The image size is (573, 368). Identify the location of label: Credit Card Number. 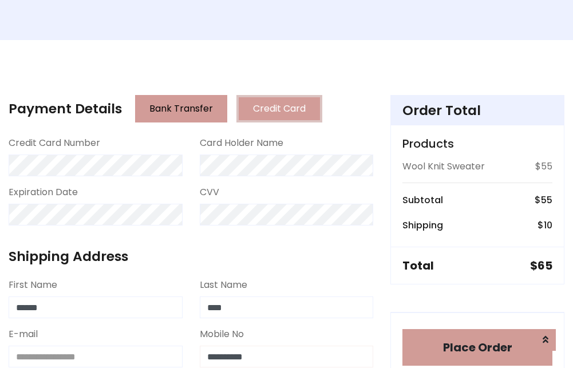
(54, 143).